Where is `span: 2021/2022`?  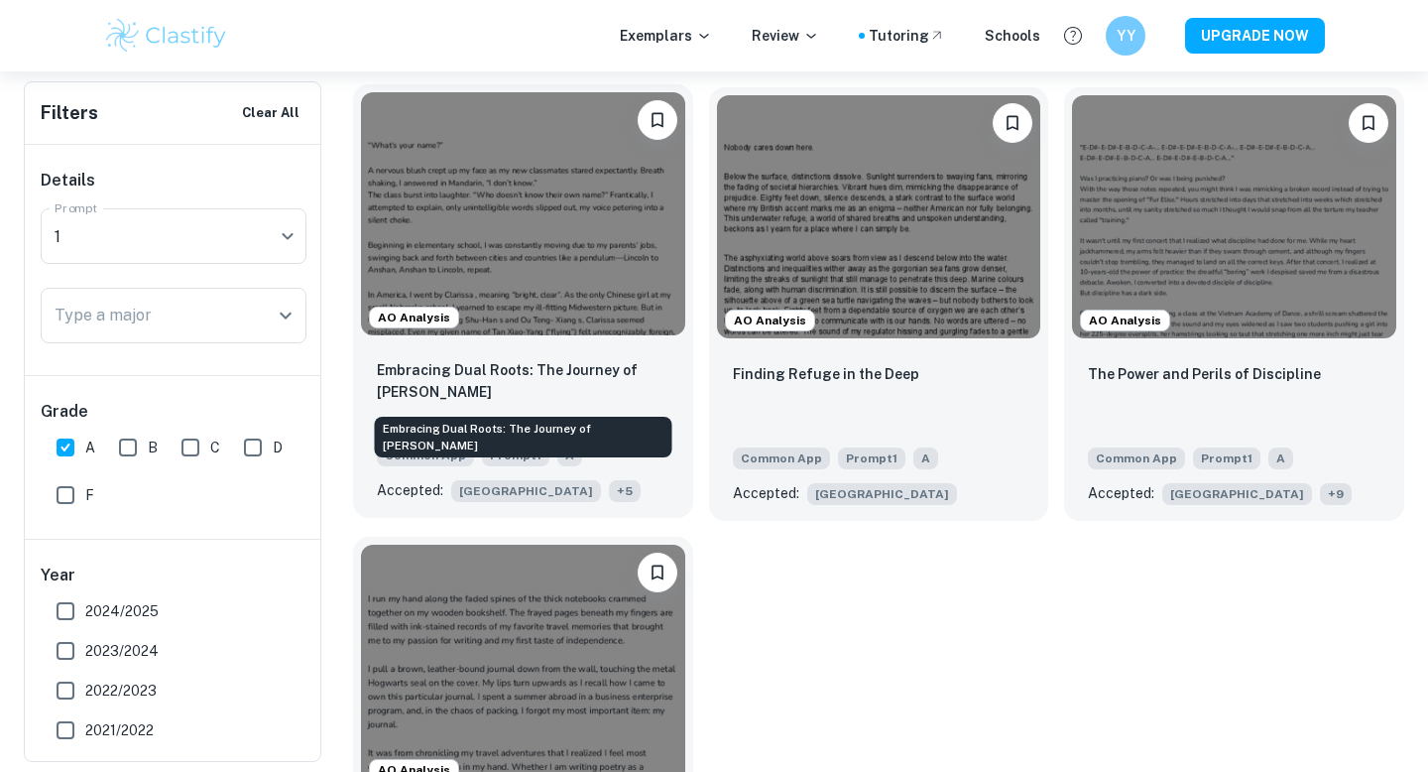 span: 2021/2022 is located at coordinates (119, 730).